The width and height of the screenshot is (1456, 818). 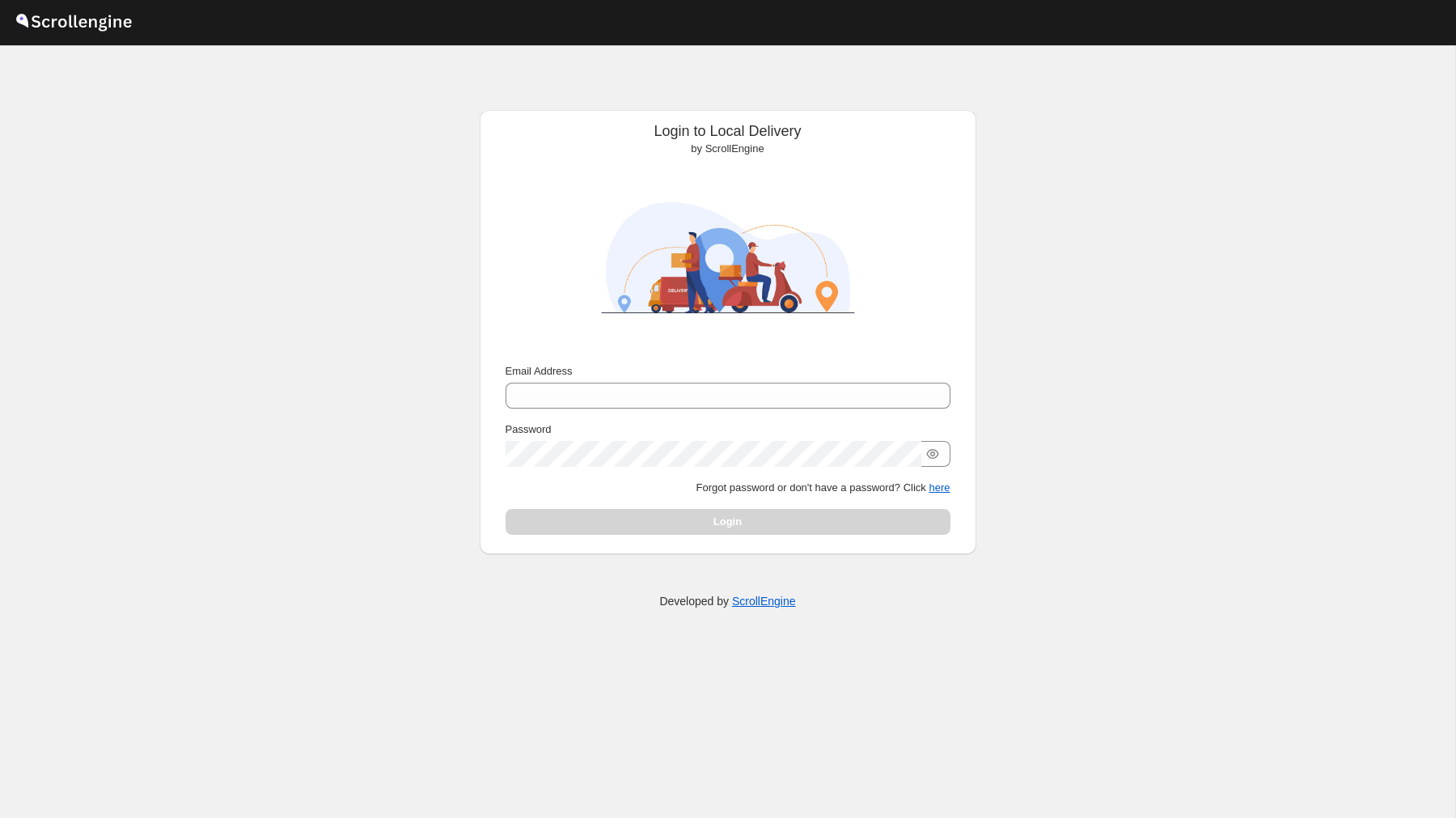 I want to click on img: ScrollEngine, so click(x=728, y=257).